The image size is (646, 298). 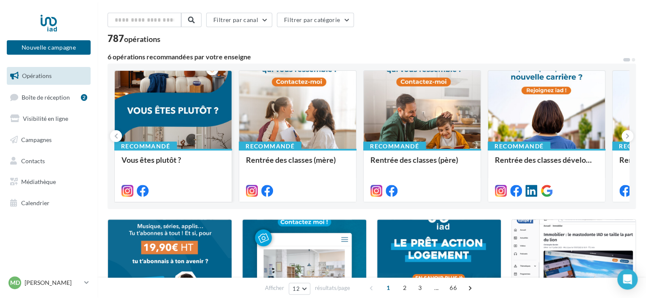 What do you see at coordinates (173, 164) in the screenshot?
I see `div: Vous êtes plutôt ?` at bounding box center [173, 164].